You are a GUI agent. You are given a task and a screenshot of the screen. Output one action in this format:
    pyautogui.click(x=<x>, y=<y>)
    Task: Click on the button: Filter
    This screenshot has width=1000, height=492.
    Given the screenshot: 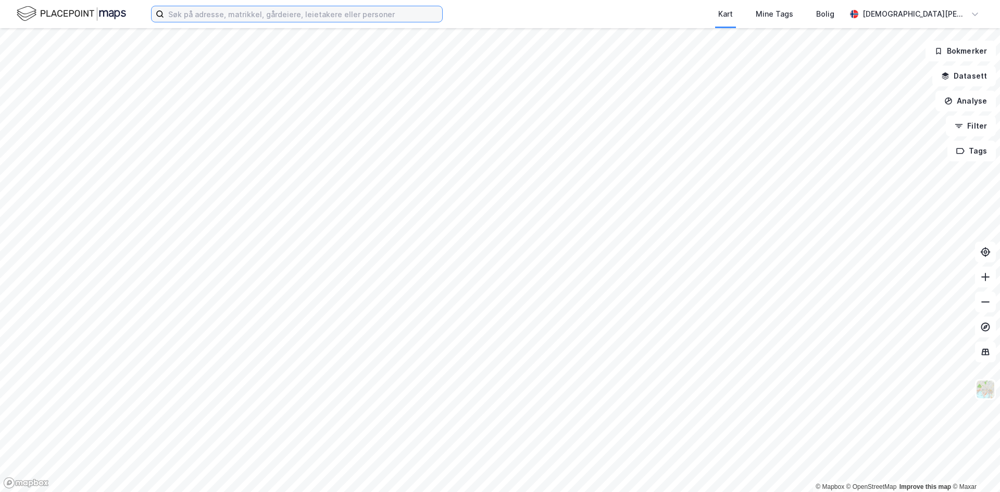 What is the action you would take?
    pyautogui.click(x=971, y=126)
    